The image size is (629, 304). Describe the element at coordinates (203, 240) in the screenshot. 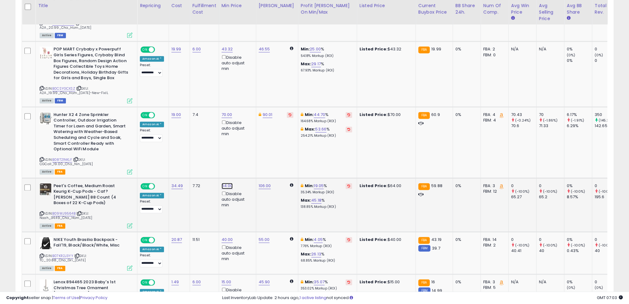

I see `div: 11.51` at that location.